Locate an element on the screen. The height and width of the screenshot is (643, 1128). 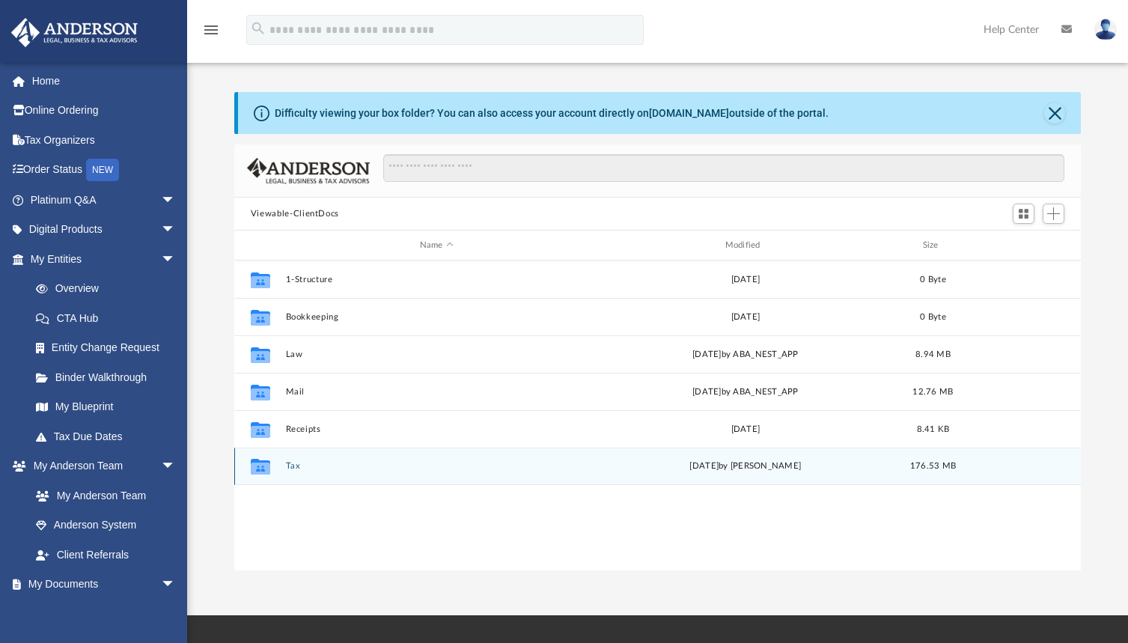
button: Mail is located at coordinates (436, 391).